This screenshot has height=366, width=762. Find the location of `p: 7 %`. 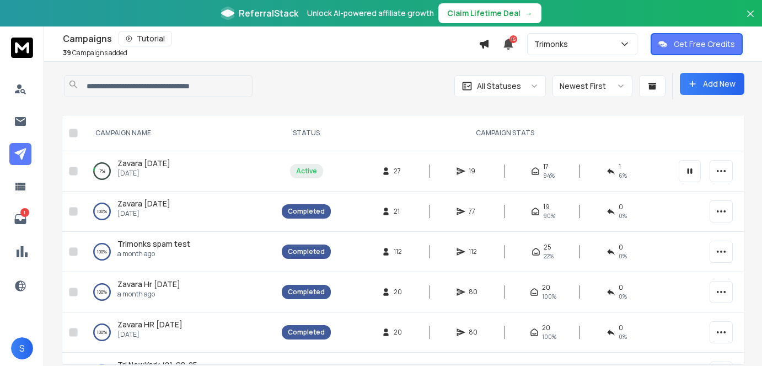

p: 7 % is located at coordinates (102, 171).